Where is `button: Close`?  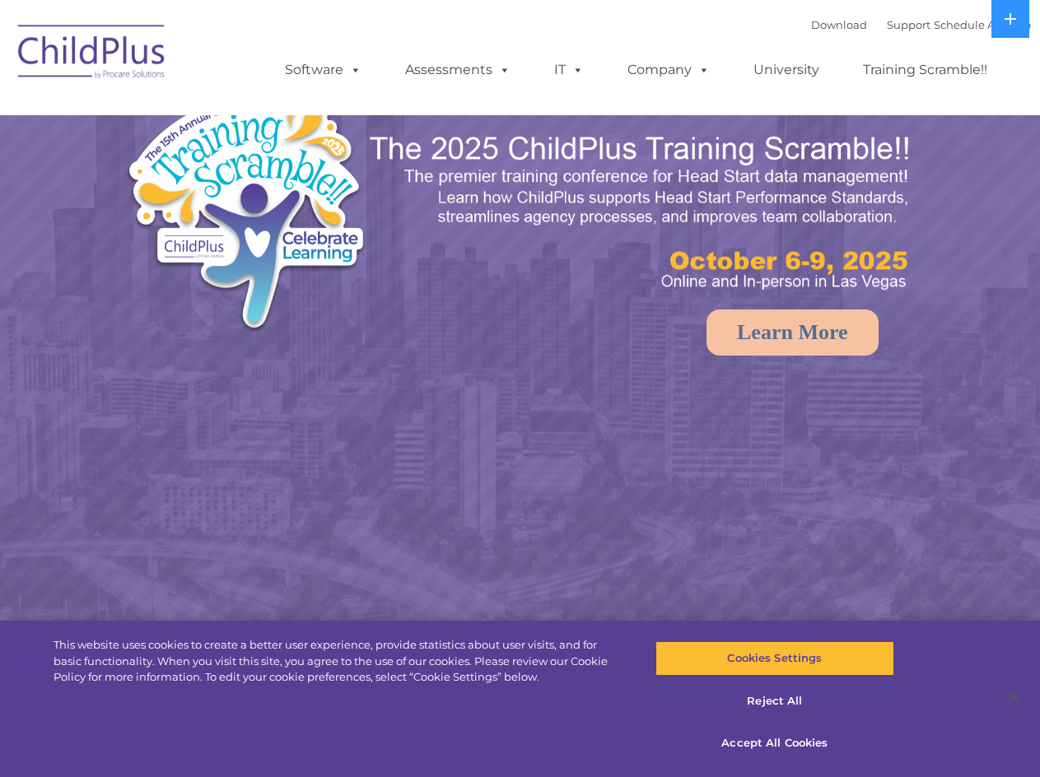 button: Close is located at coordinates (1013, 697).